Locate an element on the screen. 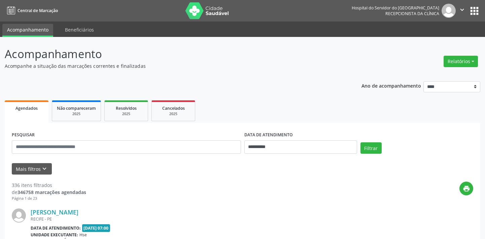 The width and height of the screenshot is (485, 239). span: Não compareceram is located at coordinates (76, 108).